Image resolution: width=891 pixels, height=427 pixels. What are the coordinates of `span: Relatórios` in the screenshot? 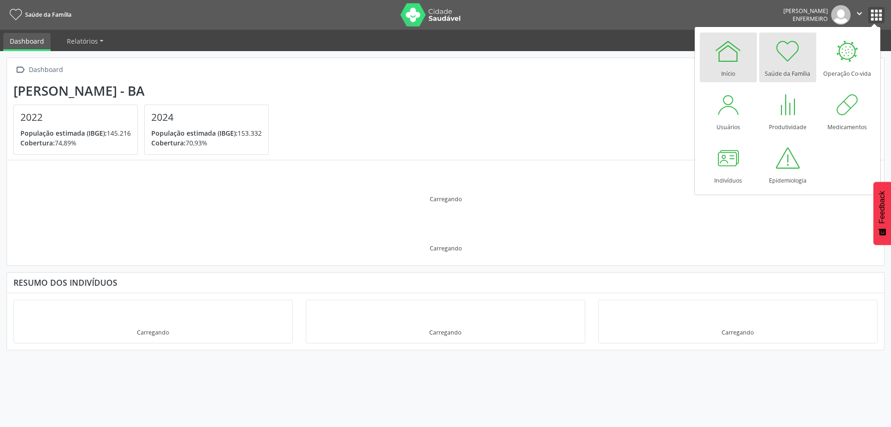 It's located at (82, 41).